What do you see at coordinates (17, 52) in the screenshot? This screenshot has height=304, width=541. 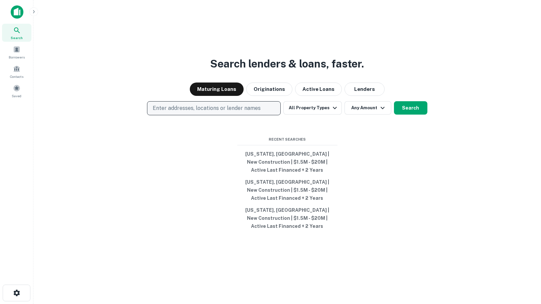 I see `a: Borrowers` at bounding box center [17, 52].